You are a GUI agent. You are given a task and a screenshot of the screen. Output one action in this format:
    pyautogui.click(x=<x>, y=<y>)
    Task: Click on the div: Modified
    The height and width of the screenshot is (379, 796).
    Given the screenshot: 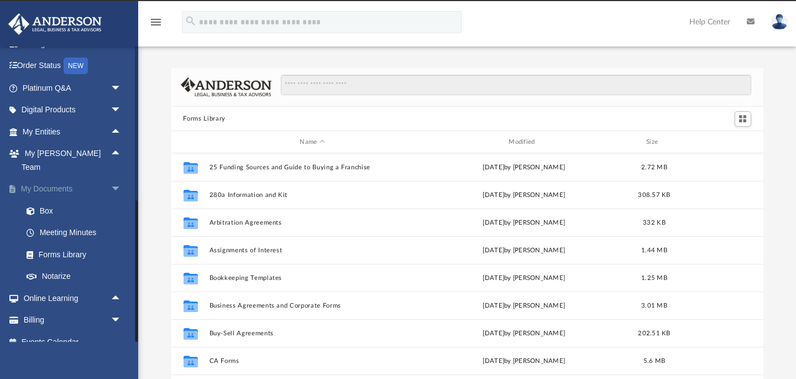 What is the action you would take?
    pyautogui.click(x=524, y=142)
    